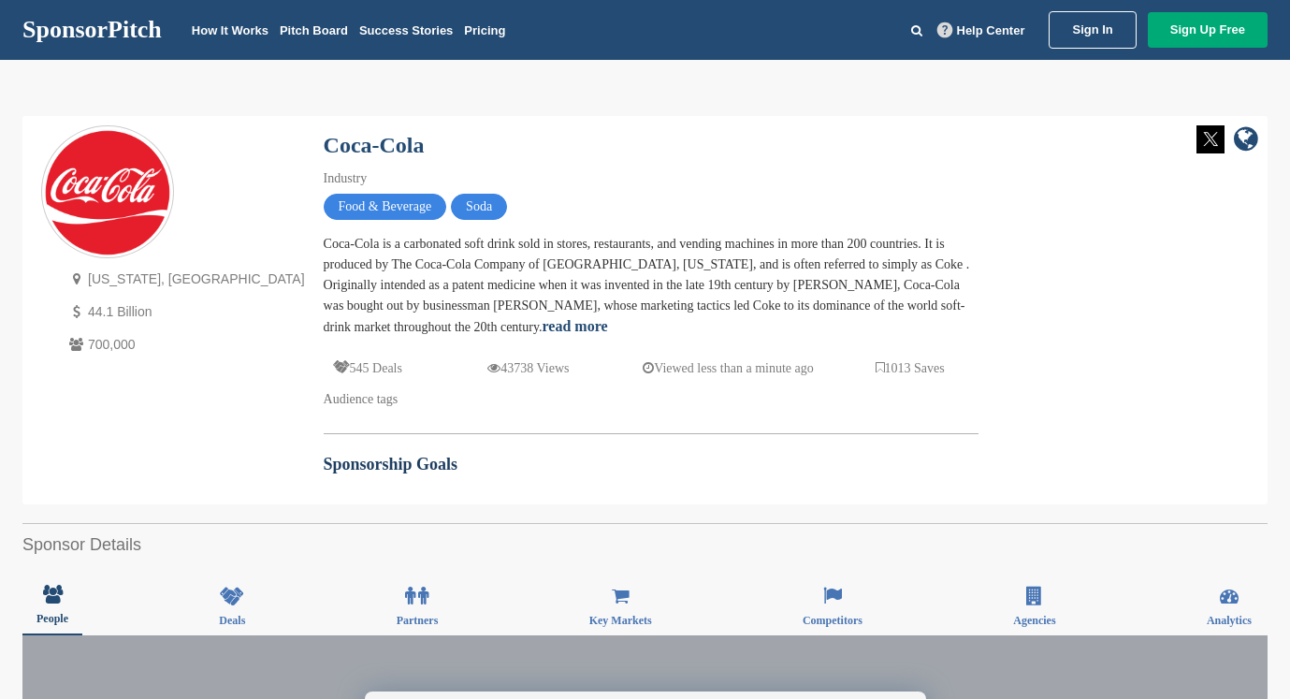 This screenshot has width=1290, height=699. Describe the element at coordinates (184, 311) in the screenshot. I see `p: 44.1 Billion` at that location.